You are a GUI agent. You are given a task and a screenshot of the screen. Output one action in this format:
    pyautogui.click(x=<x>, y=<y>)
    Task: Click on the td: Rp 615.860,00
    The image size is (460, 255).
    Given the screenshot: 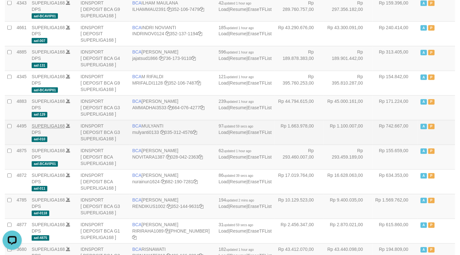 What is the action you would take?
    pyautogui.click(x=395, y=231)
    